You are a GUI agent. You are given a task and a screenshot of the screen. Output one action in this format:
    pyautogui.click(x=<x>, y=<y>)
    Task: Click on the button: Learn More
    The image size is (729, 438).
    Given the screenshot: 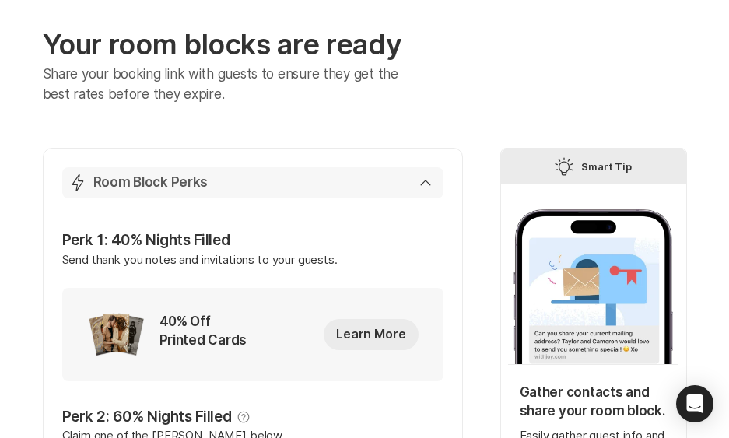 What is the action you would take?
    pyautogui.click(x=370, y=335)
    